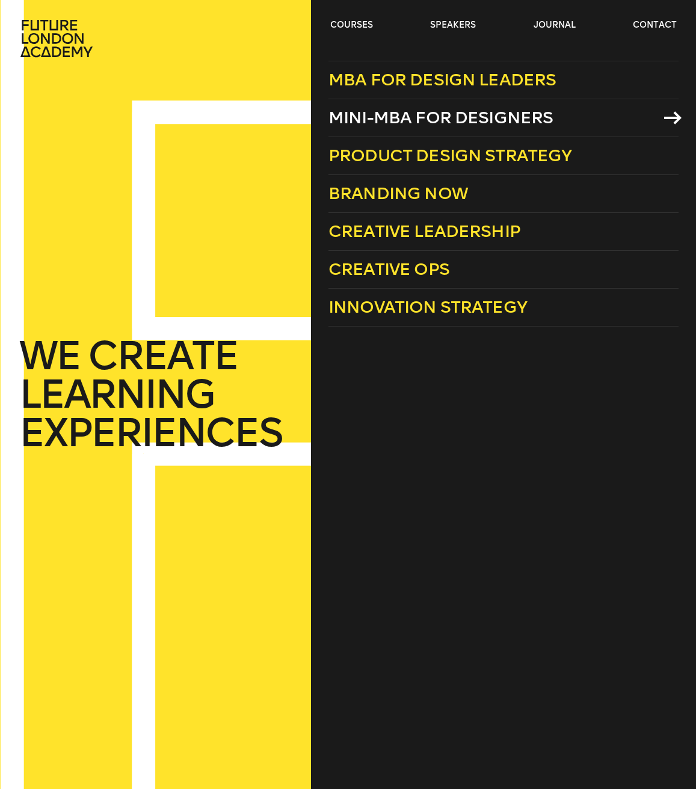 This screenshot has width=696, height=789. What do you see at coordinates (428, 307) in the screenshot?
I see `span: Innovation Strategy` at bounding box center [428, 307].